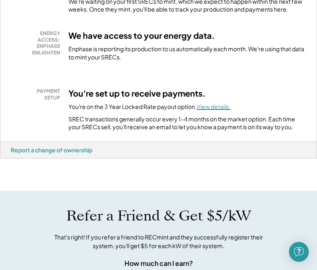 Image resolution: width=317 pixels, height=270 pixels. I want to click on div: Open Intercom Messenger, so click(299, 251).